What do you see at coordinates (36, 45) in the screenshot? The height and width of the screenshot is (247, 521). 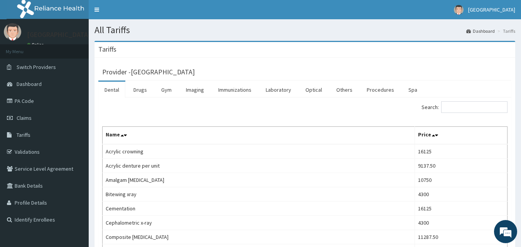 I see `a: Online` at bounding box center [36, 45].